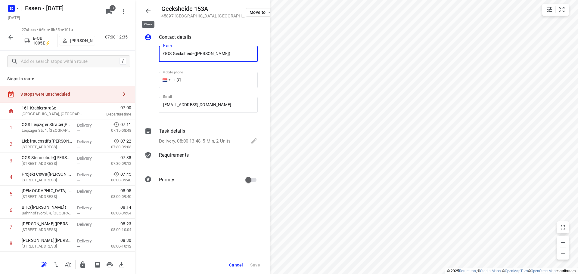 The width and height of the screenshot is (578, 274). Describe the element at coordinates (11, 210) in the screenshot. I see `div: 6` at that location.